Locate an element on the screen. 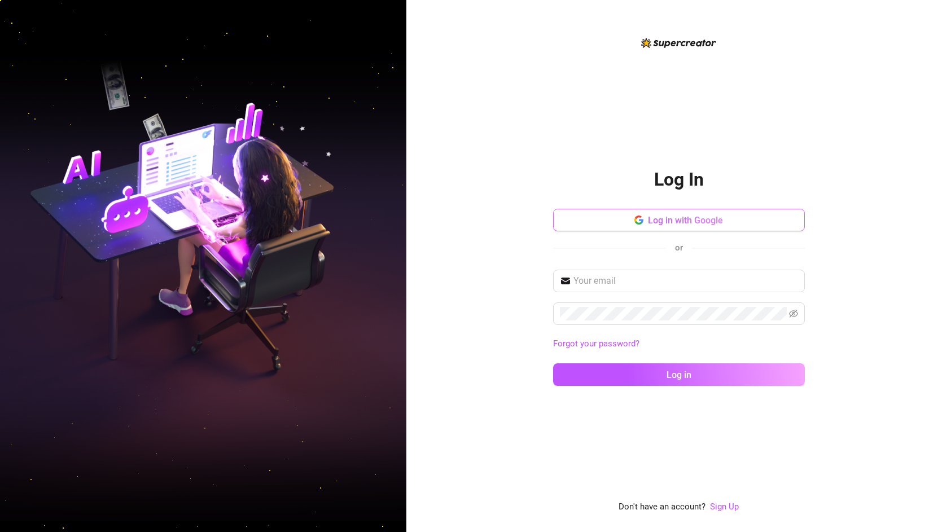  a: Sign Up is located at coordinates (724, 507).